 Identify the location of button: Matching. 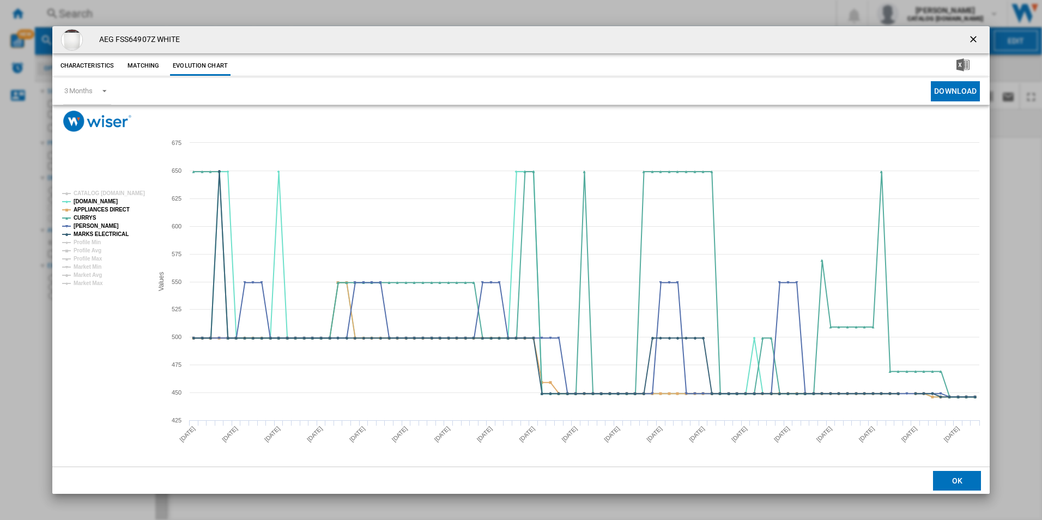
(143, 66).